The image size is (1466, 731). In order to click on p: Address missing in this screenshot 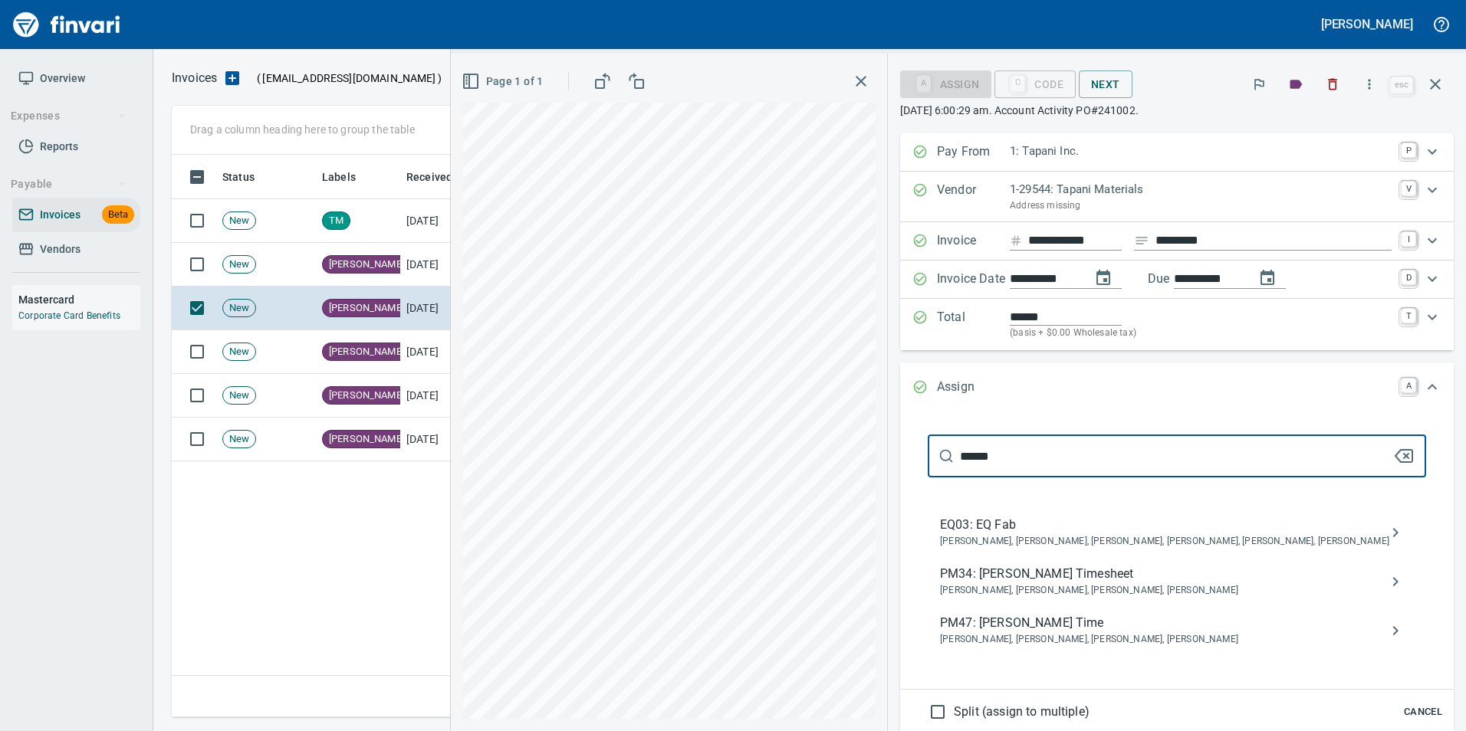, I will do `click(1201, 206)`.